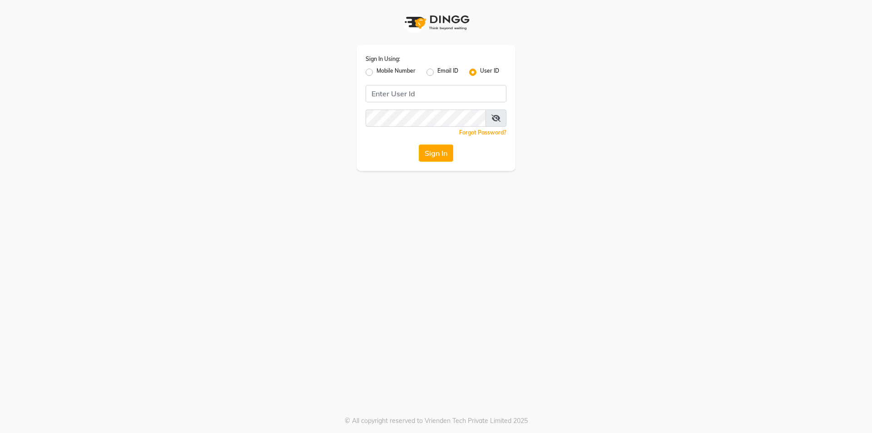 The width and height of the screenshot is (872, 433). Describe the element at coordinates (396, 72) in the screenshot. I see `label: Mobile Number` at that location.